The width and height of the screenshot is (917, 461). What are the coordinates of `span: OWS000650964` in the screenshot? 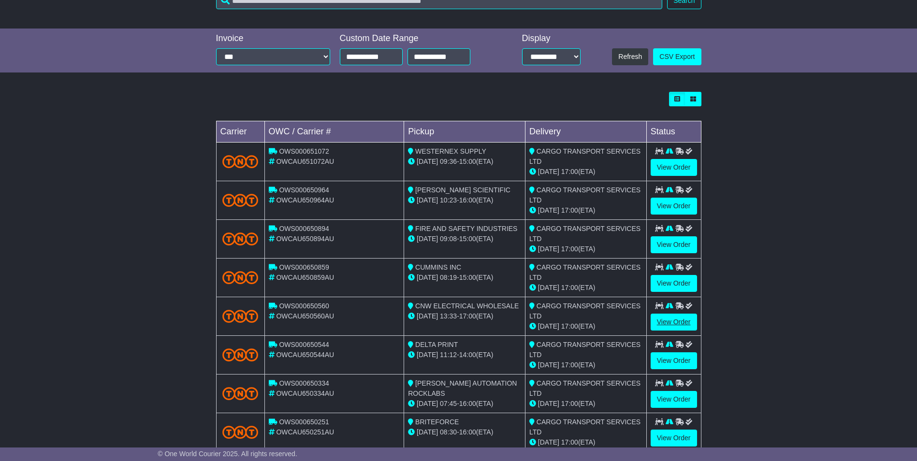 It's located at (304, 190).